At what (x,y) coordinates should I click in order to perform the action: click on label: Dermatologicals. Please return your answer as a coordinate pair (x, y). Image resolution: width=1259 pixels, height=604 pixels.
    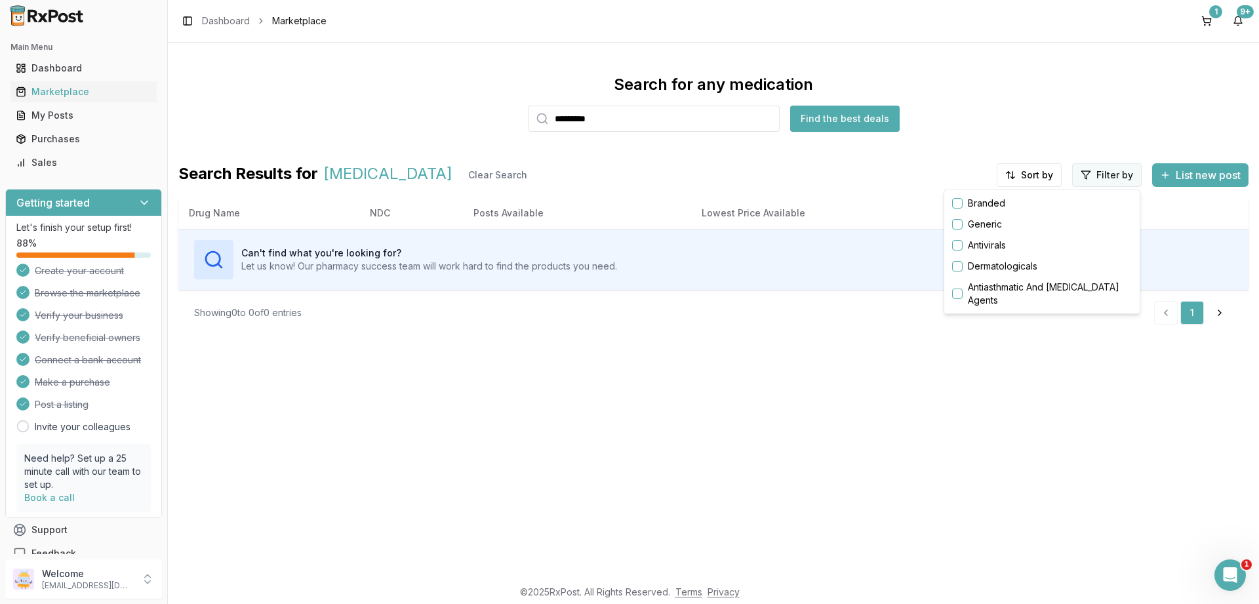
    Looking at the image, I should click on (1002, 266).